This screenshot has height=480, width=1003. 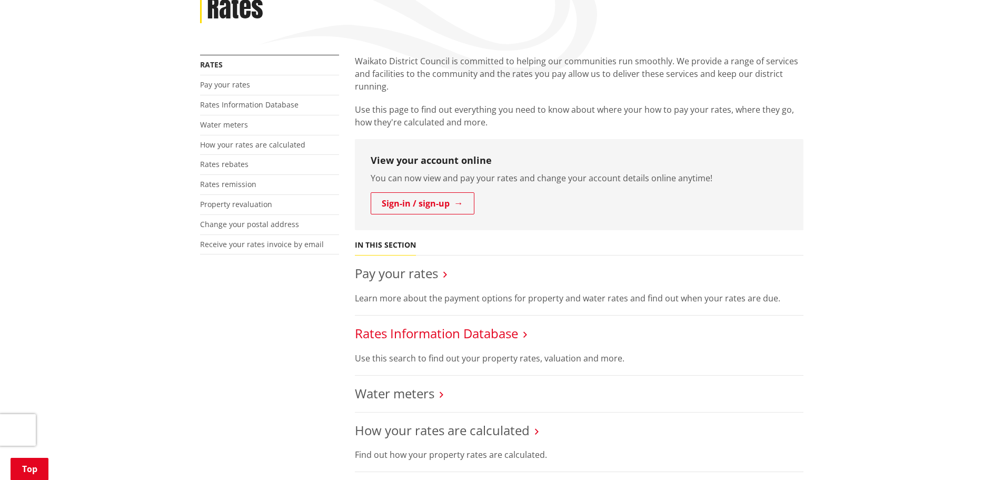 I want to click on a: Change your postal address, so click(x=250, y=224).